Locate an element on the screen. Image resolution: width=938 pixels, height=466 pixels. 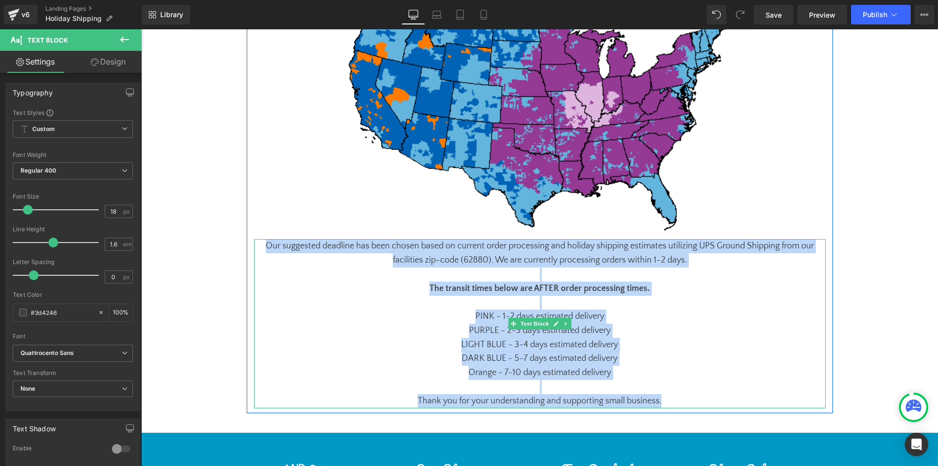
div: Font Weight is located at coordinates (73, 155).